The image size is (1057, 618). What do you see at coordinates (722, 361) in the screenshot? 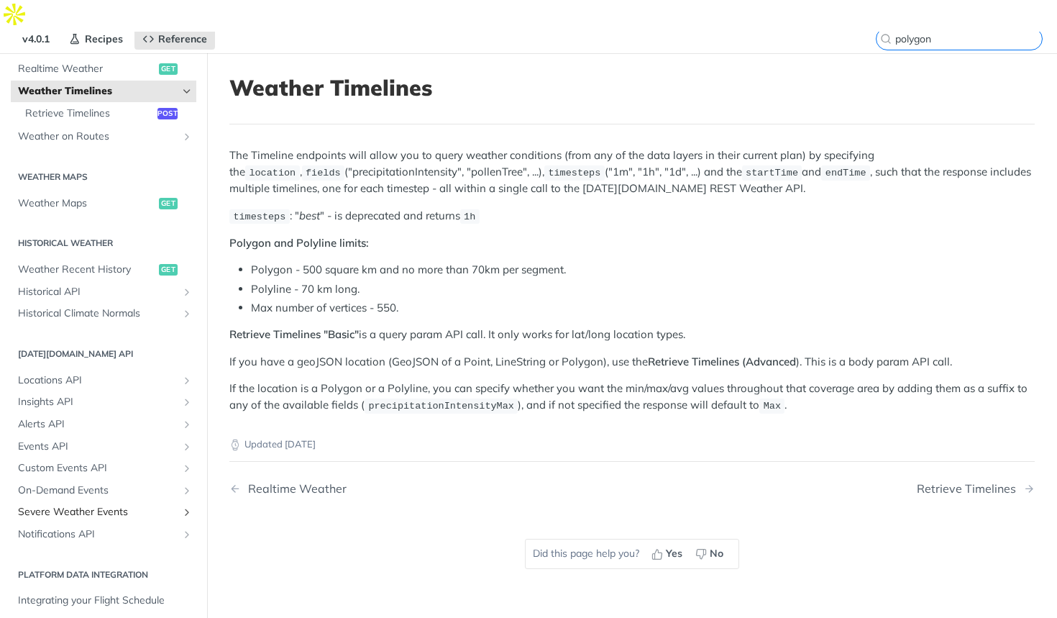
I see `strong: Retrieve Timelines (Advanced` at bounding box center [722, 361].